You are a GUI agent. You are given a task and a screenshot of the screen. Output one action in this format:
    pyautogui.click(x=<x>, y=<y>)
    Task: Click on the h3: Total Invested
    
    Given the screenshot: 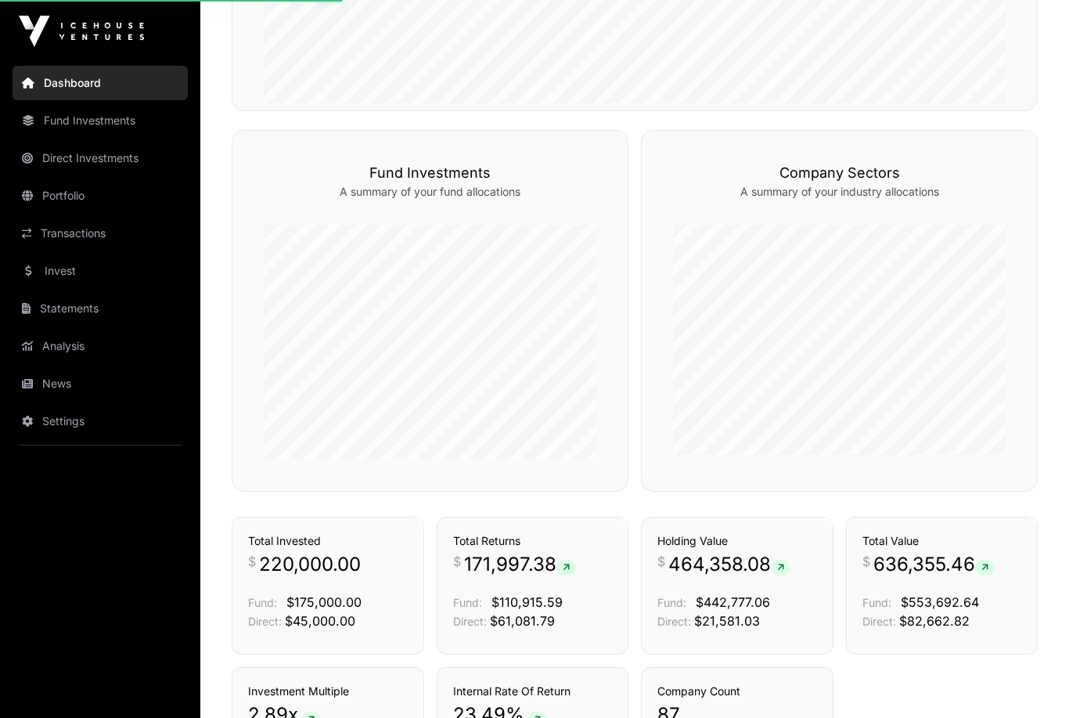 What is the action you would take?
    pyautogui.click(x=328, y=541)
    